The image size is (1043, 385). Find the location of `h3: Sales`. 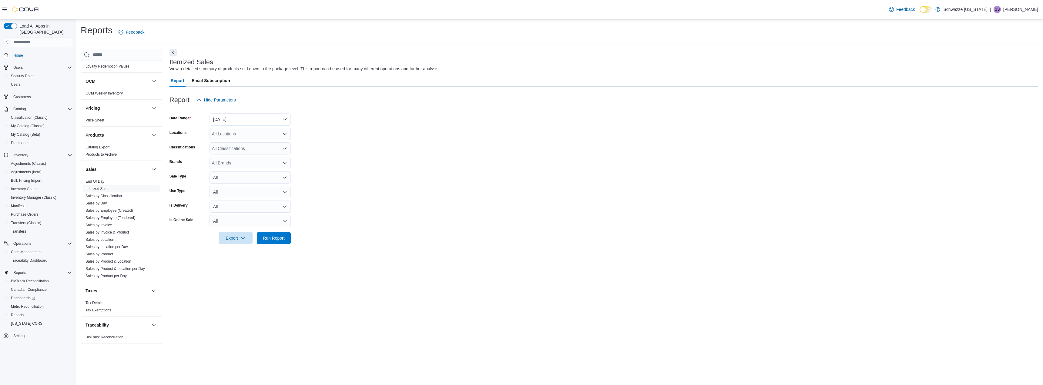

h3: Sales is located at coordinates (91, 169).